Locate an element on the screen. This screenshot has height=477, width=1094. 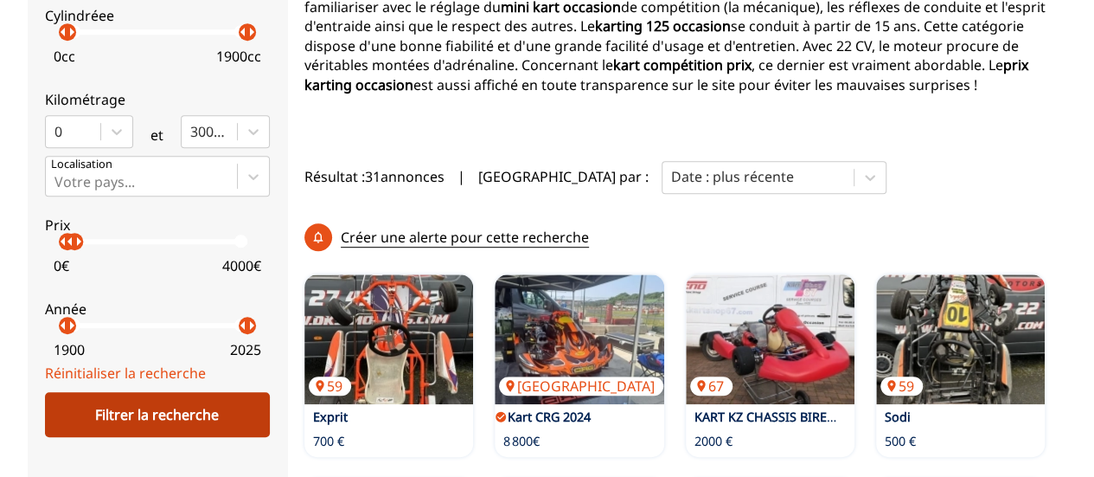
p: 1900 is located at coordinates (69, 349).